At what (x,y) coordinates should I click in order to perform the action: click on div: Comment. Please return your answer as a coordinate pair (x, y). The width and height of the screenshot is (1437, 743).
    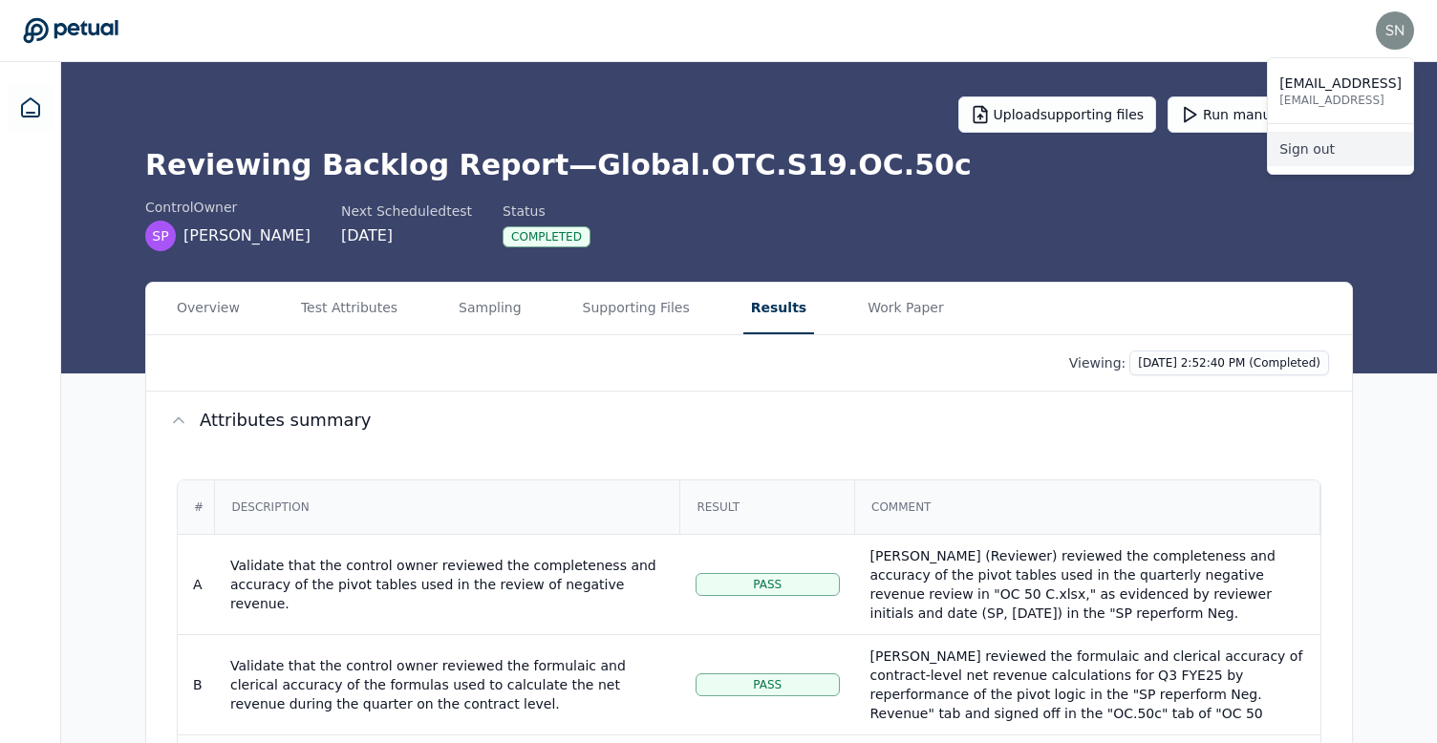
    Looking at the image, I should click on (1087, 507).